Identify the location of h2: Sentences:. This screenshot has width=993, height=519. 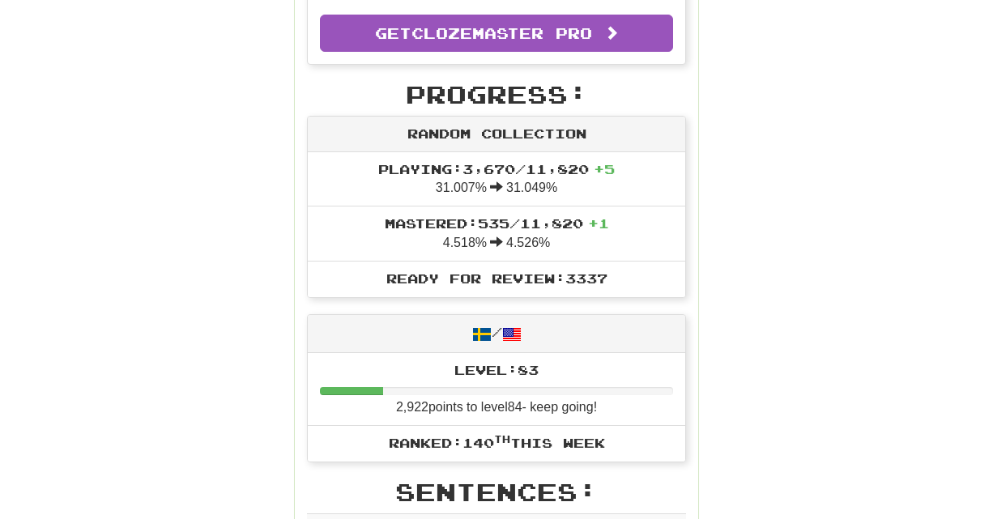
(497, 492).